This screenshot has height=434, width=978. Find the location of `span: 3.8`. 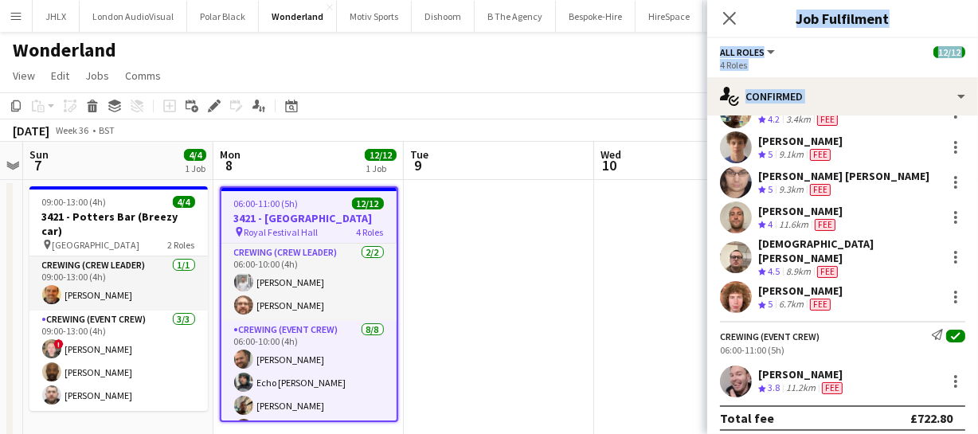

span: 3.8 is located at coordinates (773, 387).